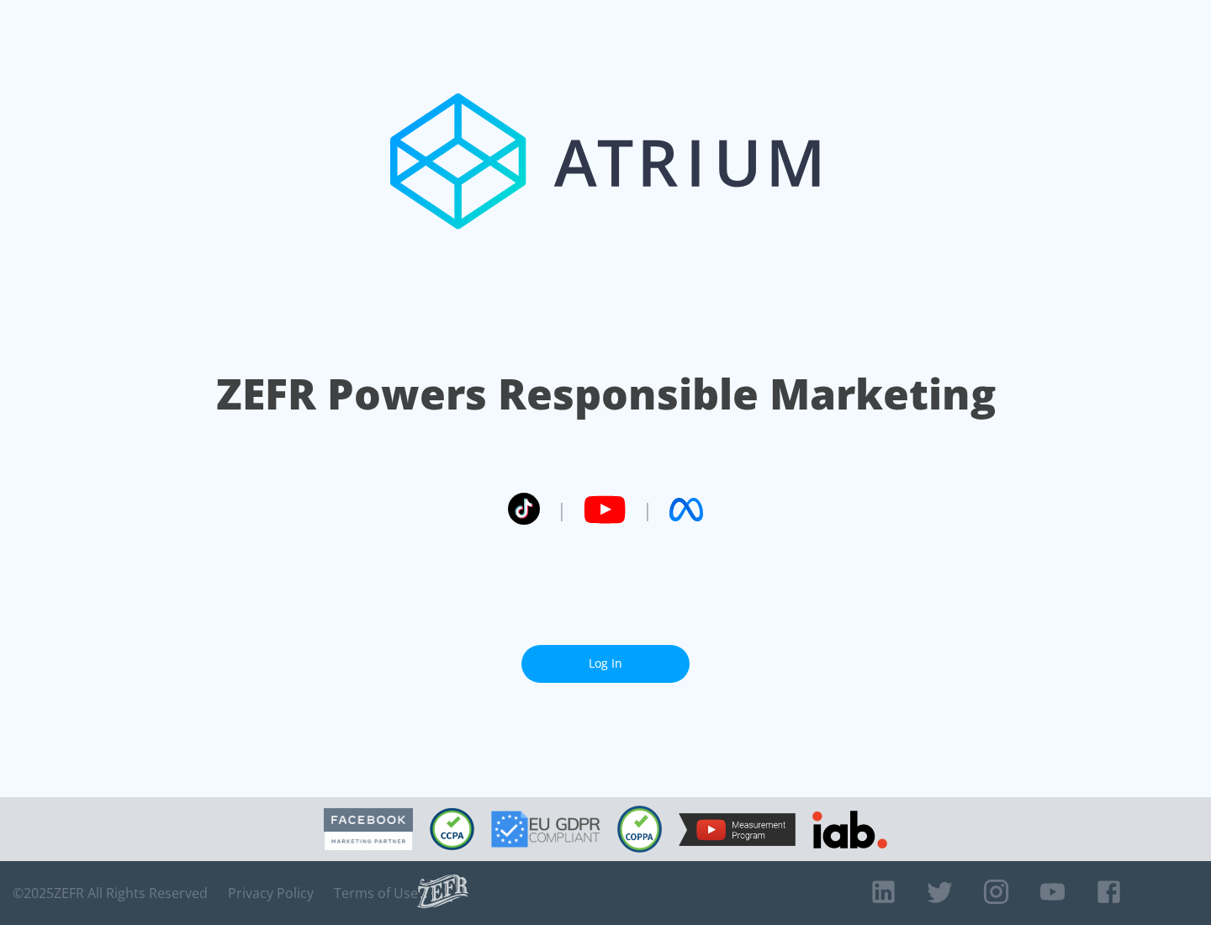  I want to click on a: Terms of Use, so click(376, 893).